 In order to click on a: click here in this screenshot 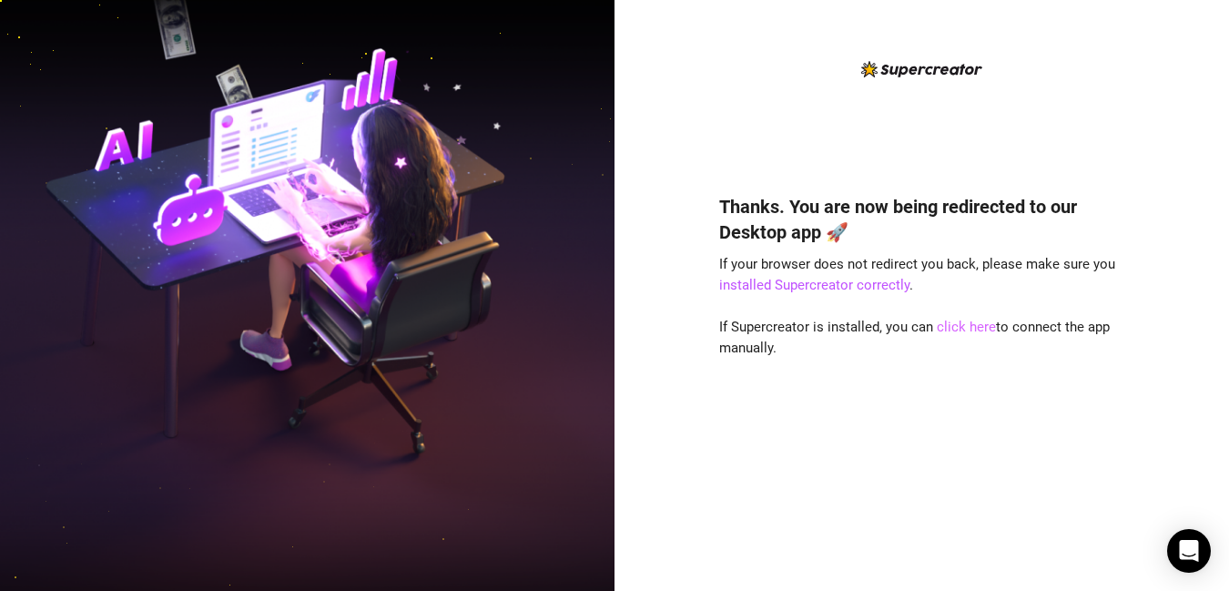, I will do `click(966, 327)`.